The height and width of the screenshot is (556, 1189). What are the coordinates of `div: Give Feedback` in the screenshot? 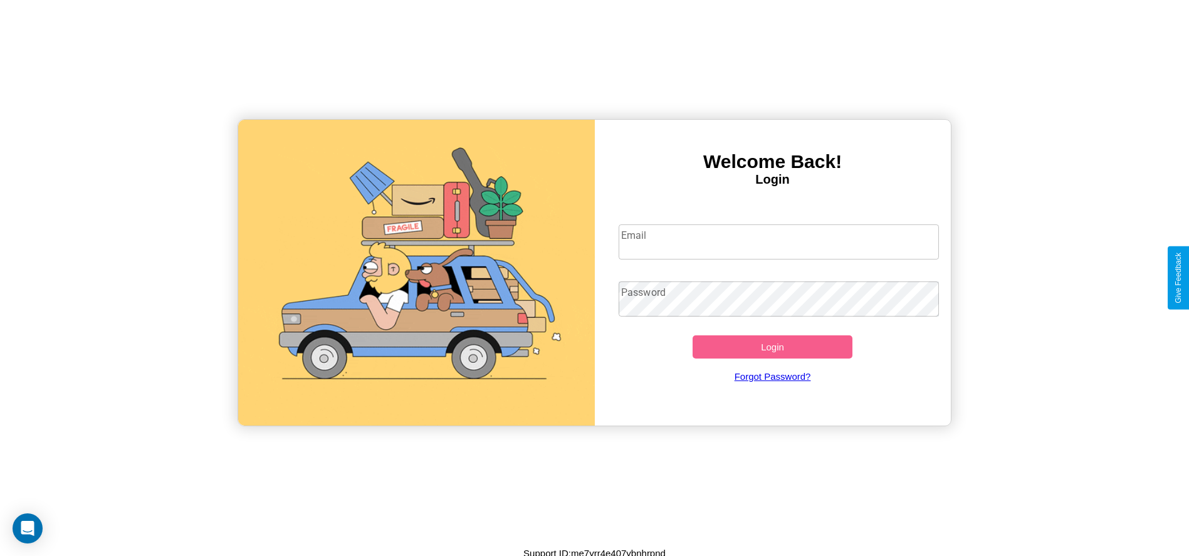 It's located at (1179, 278).